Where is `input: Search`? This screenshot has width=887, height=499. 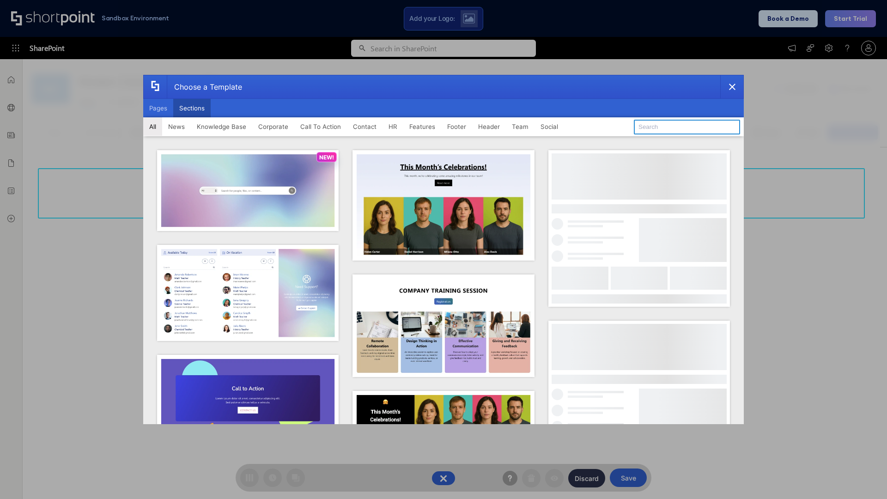
input: Search is located at coordinates (687, 127).